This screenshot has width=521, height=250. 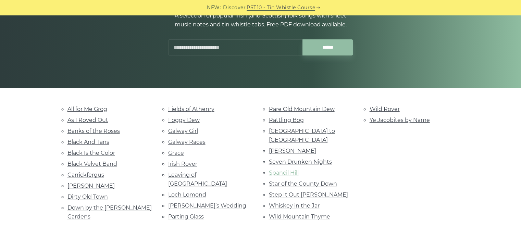 What do you see at coordinates (299, 217) in the screenshot?
I see `a: Wild Mountain Thyme` at bounding box center [299, 217].